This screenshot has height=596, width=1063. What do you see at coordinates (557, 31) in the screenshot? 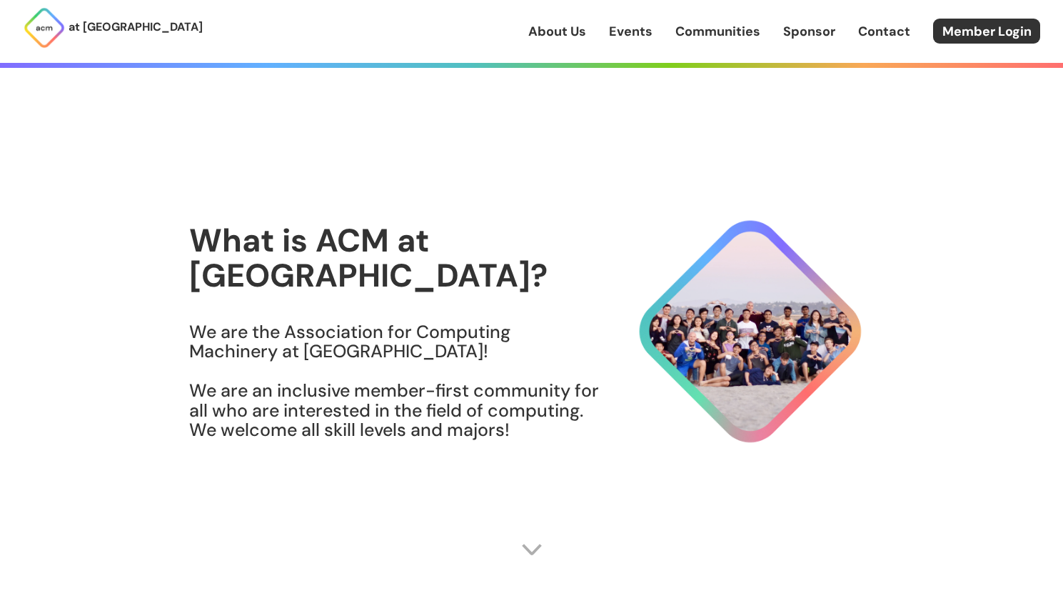
I see `a: About Us` at bounding box center [557, 31].